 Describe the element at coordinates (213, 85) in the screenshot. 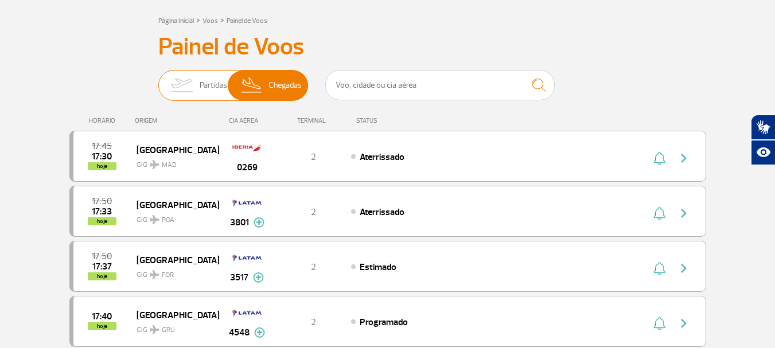

I see `span: Partidas` at that location.